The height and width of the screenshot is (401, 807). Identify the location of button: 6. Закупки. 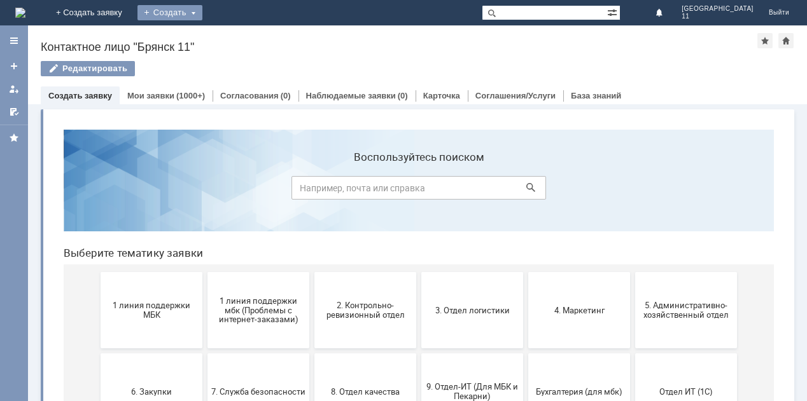
(98, 272).